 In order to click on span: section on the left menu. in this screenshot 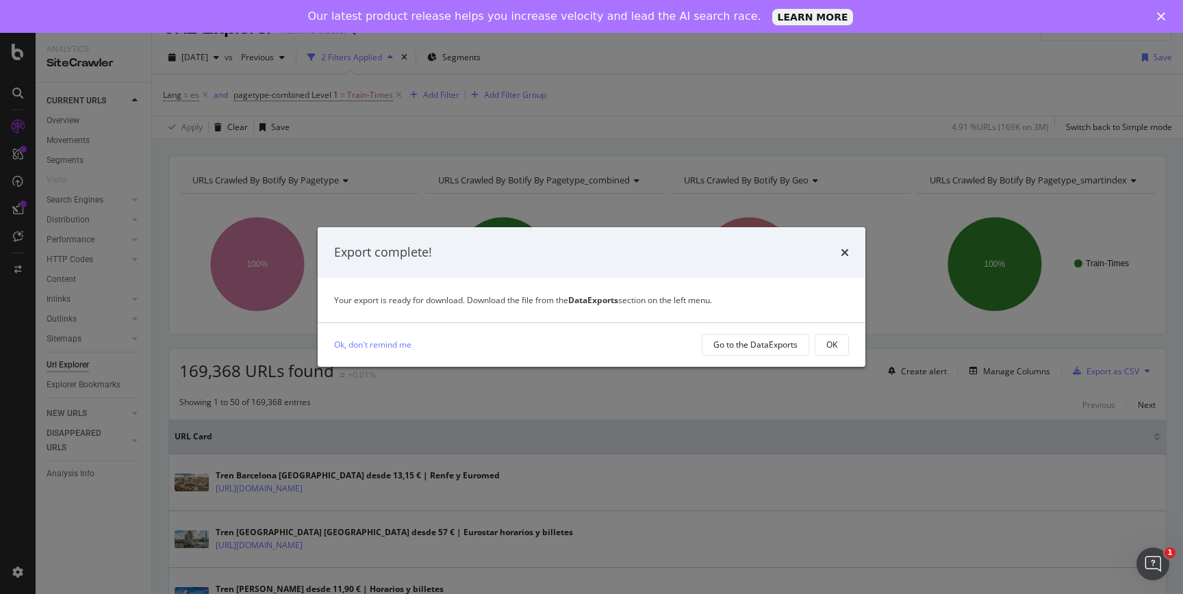, I will do `click(640, 300)`.